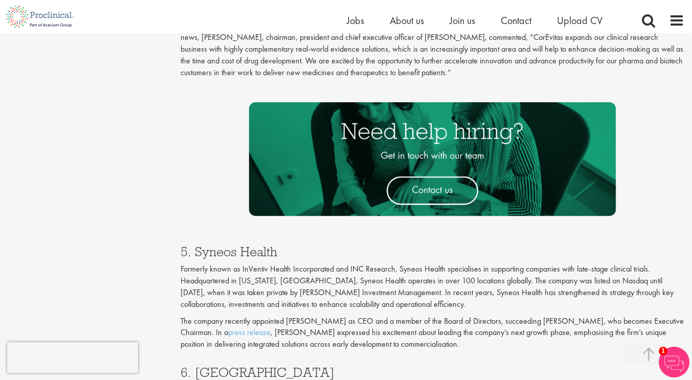 The width and height of the screenshot is (692, 380). Describe the element at coordinates (579, 20) in the screenshot. I see `a: Upload CV` at that location.